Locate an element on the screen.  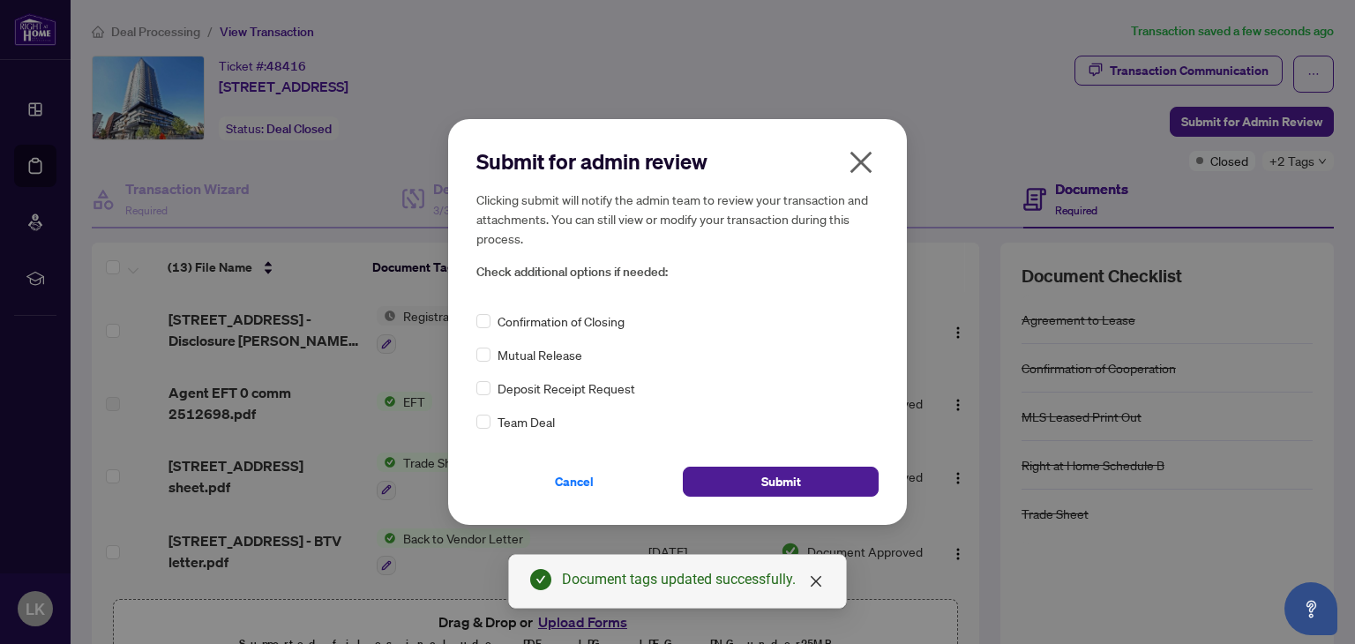
span: Mutual Release is located at coordinates (540, 355).